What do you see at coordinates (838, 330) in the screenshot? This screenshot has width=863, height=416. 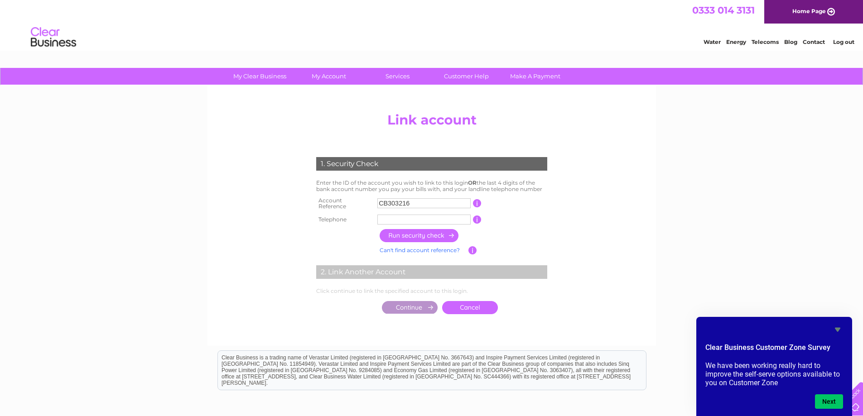 I see `button: Hide survey` at bounding box center [838, 330].